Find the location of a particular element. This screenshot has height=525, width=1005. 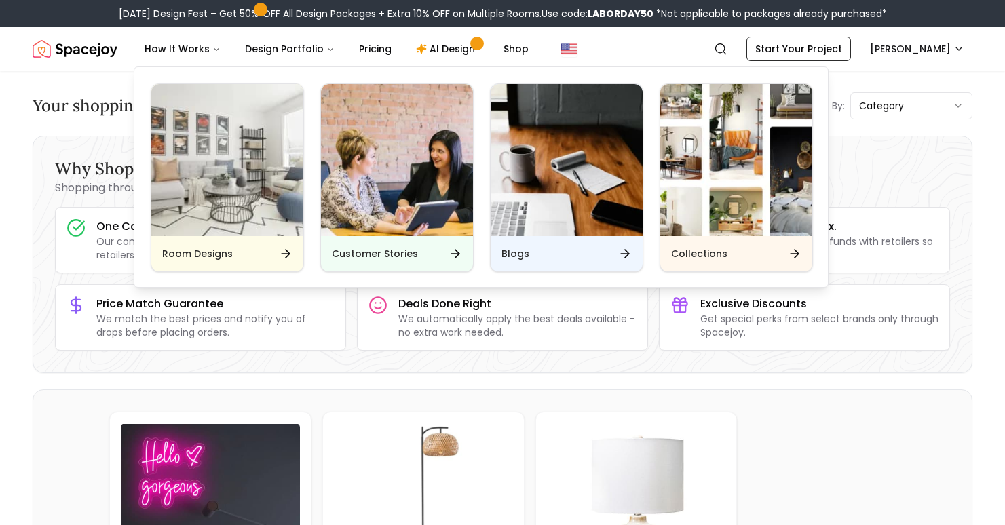

nav: Global is located at coordinates (502, 49).